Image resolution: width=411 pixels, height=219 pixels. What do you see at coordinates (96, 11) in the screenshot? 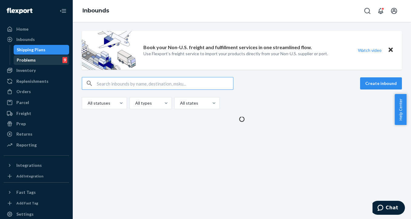
I see `ol: breadcrumbs` at bounding box center [96, 11].